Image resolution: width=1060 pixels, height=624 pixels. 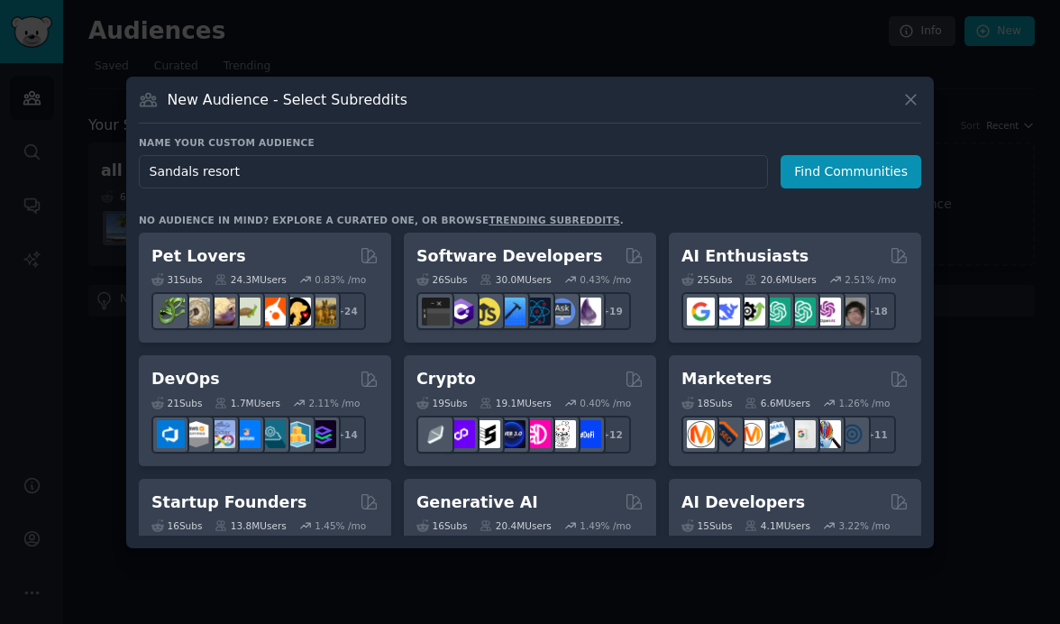 I want to click on button: Find Communities, so click(x=851, y=171).